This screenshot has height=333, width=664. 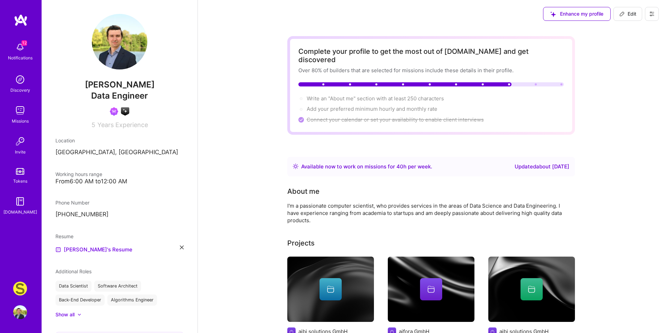 What do you see at coordinates (20, 181) in the screenshot?
I see `div: Tokens` at bounding box center [20, 181].